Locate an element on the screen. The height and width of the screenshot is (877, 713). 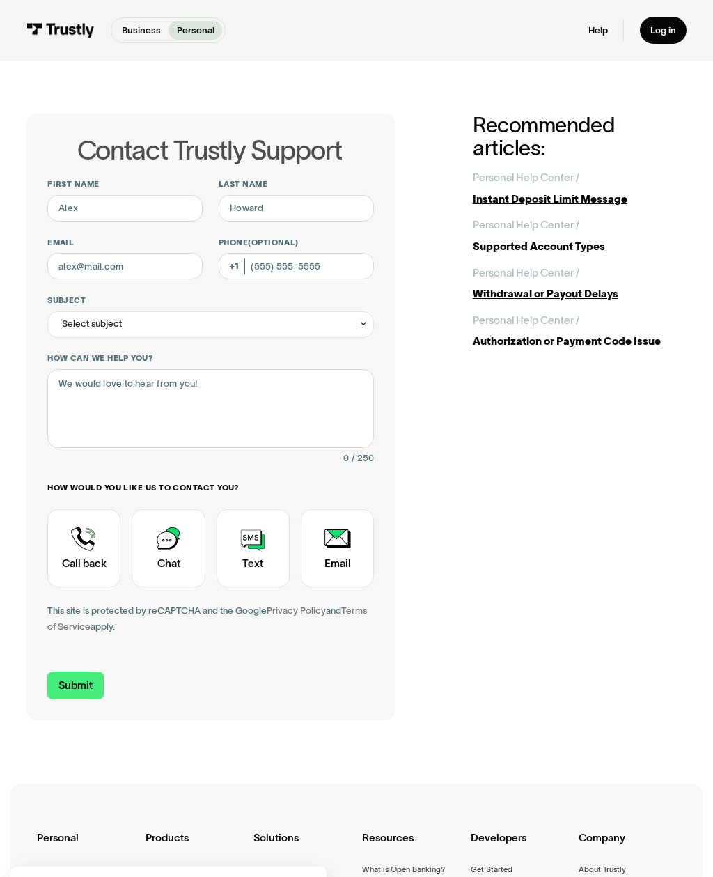
a: Log in is located at coordinates (663, 31).